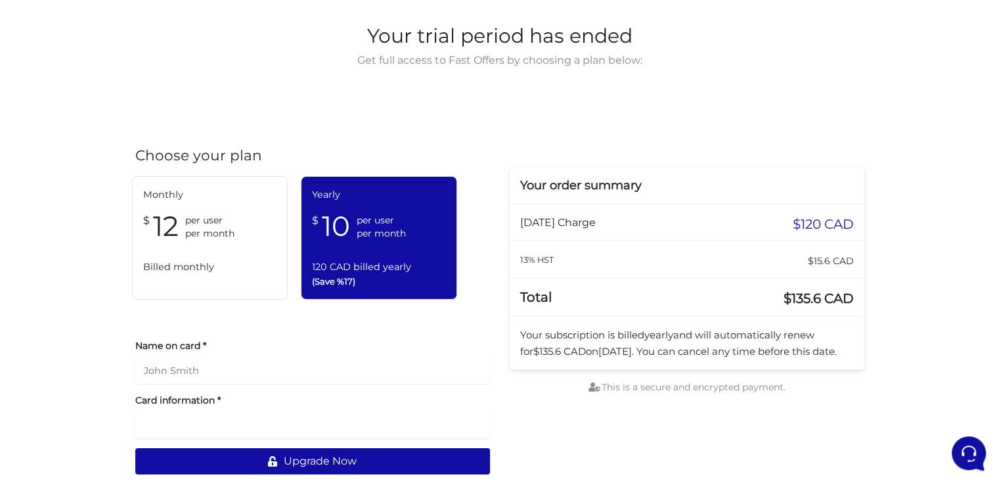  I want to click on span: 10, so click(336, 226).